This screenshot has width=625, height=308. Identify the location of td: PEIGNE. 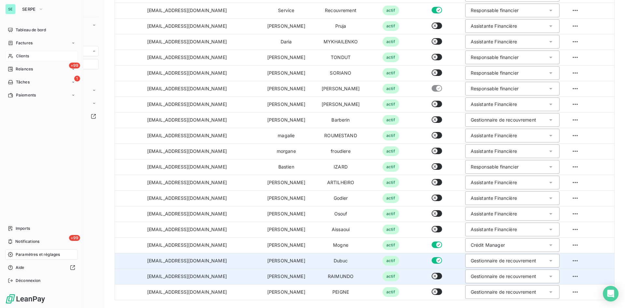
(341, 292).